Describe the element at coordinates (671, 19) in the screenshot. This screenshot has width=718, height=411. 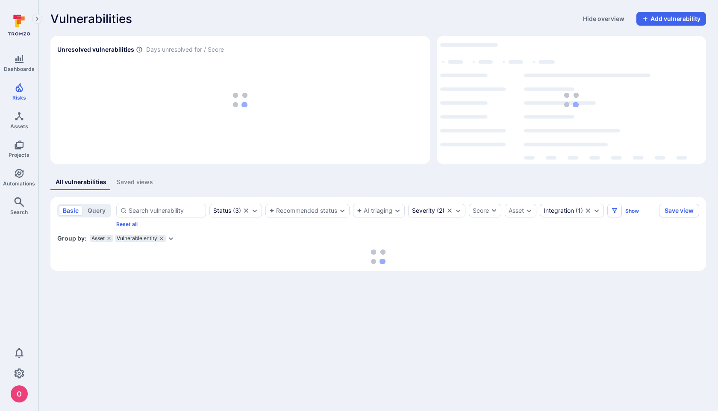
I see `button: Add vulnerability` at that location.